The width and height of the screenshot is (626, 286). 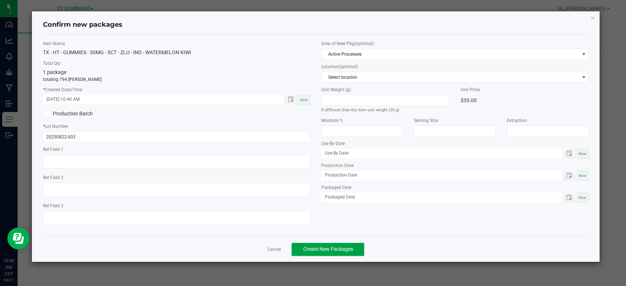 I want to click on label: Total Qty, so click(x=176, y=63).